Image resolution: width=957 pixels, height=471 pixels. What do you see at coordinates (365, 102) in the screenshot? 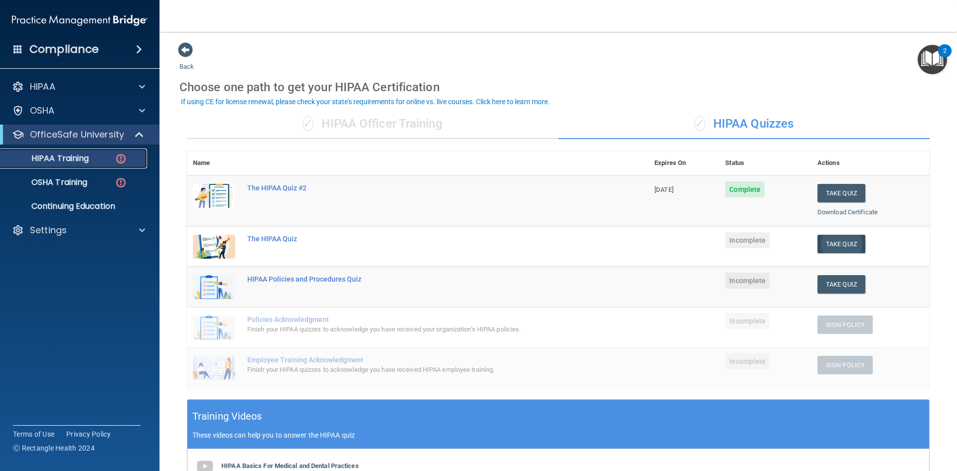
I see `button: If using CE for license renewal, please check your state's requirements for online vs. live cours...` at bounding box center [365, 102].